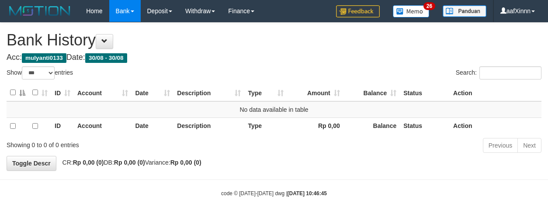  What do you see at coordinates (274, 58) in the screenshot?
I see `h4: Acc: Date:` at bounding box center [274, 58].